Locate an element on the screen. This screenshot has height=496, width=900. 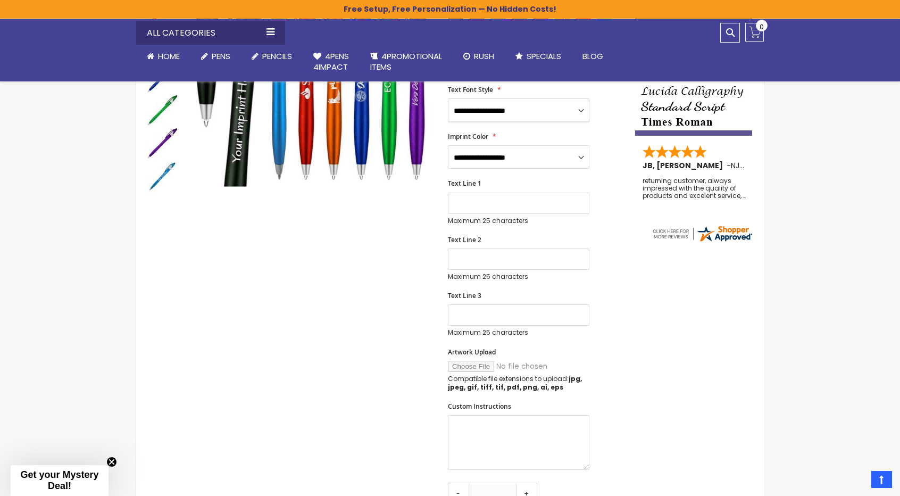
span: Text Line 3 is located at coordinates (464, 295).